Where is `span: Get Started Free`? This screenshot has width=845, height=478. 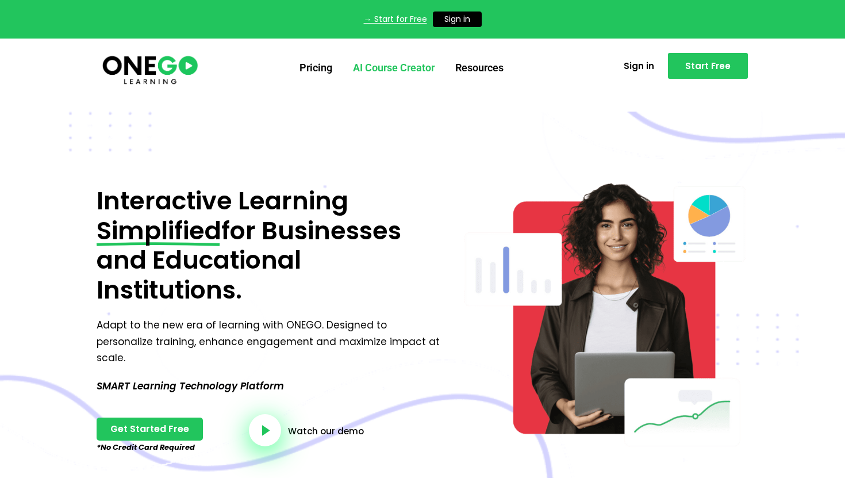
span: Get Started Free is located at coordinates (149, 429).